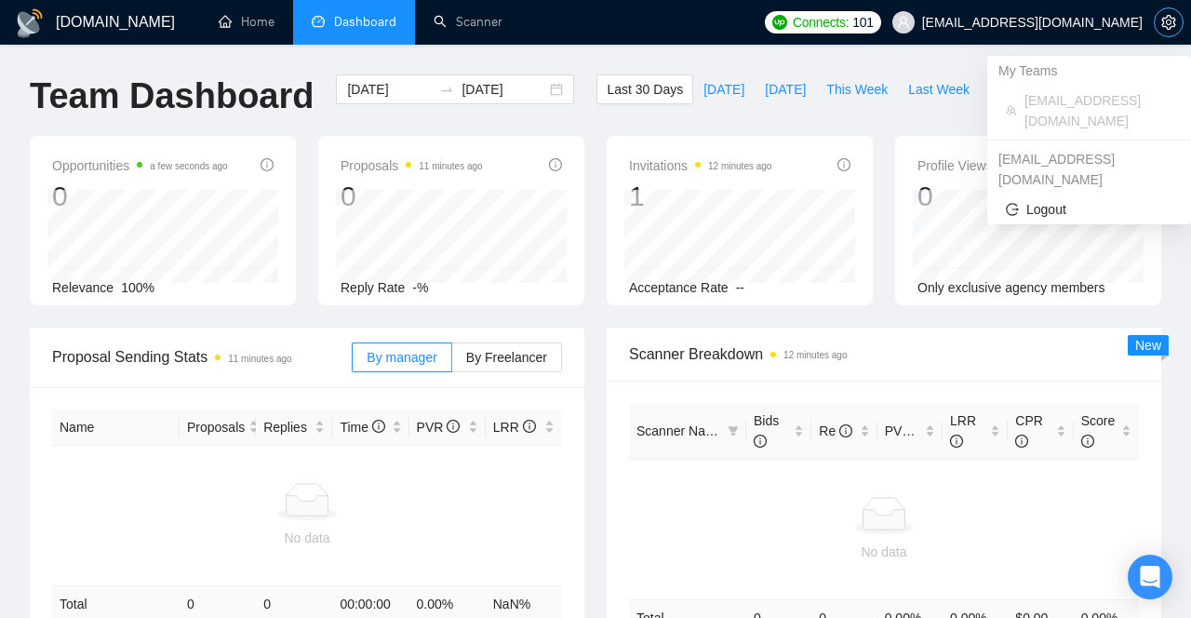 This screenshot has height=618, width=1191. Describe the element at coordinates (506, 357) in the screenshot. I see `span: By Freelancer` at that location.